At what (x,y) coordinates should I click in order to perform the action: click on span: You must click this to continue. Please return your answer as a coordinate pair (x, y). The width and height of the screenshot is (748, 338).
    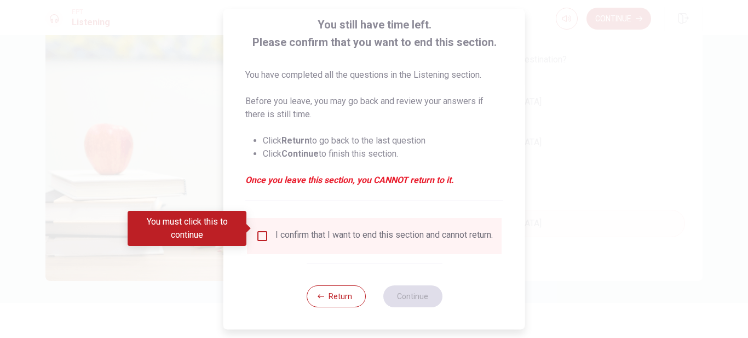
    Looking at the image, I should click on (262, 236).